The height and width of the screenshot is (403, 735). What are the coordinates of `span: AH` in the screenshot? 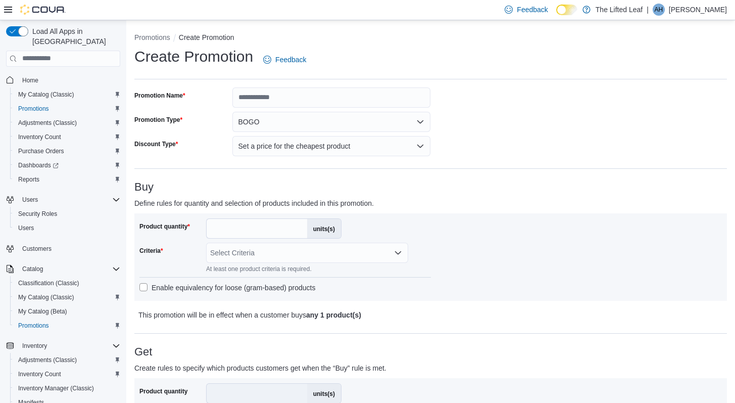 It's located at (659, 10).